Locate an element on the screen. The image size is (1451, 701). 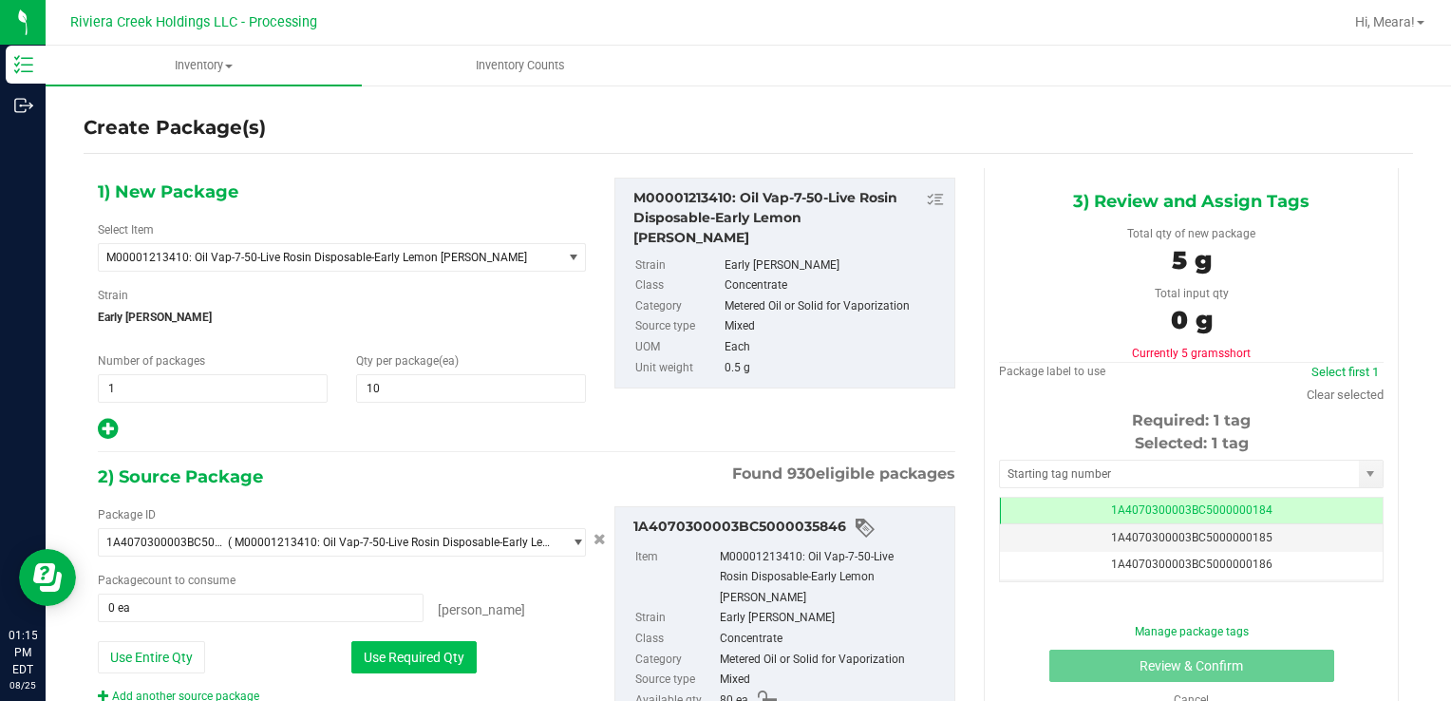
p: 08/25 is located at coordinates (23, 684).